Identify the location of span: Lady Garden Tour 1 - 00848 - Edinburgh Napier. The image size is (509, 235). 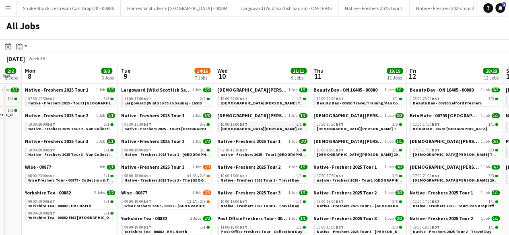
(405, 129).